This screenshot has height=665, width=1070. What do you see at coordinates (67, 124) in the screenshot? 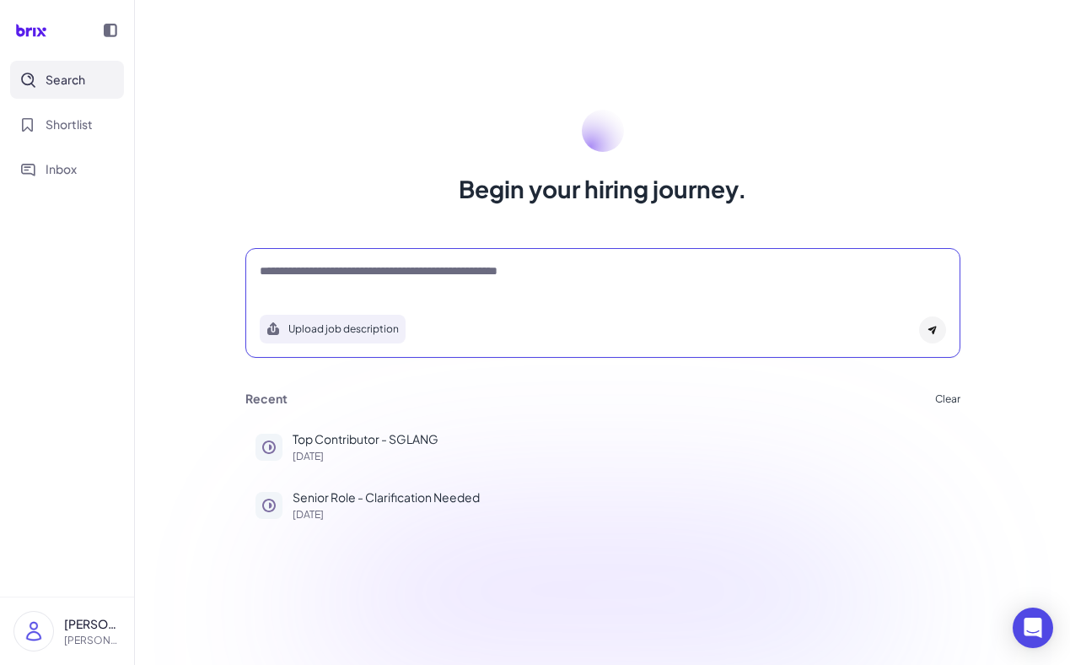
I see `button: Shortlist` at bounding box center [67, 124].